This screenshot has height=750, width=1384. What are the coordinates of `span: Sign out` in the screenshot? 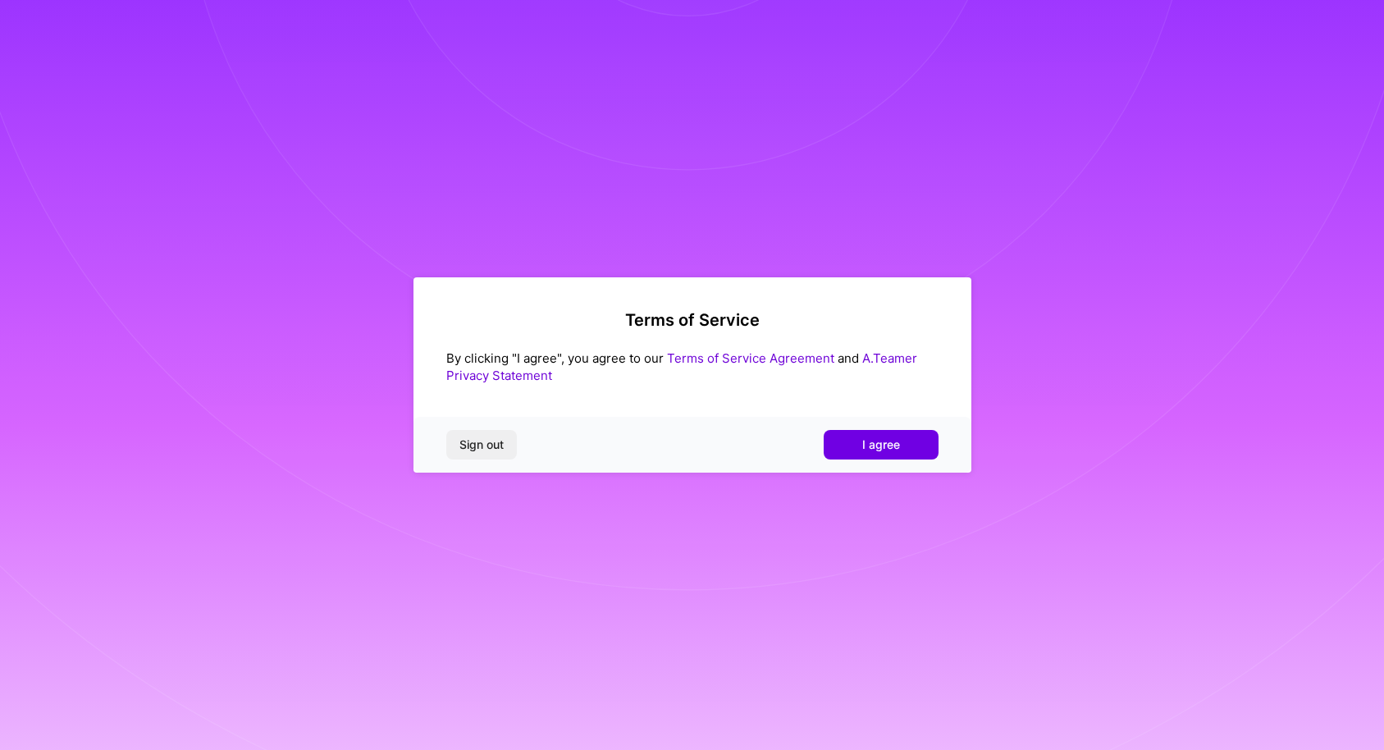 It's located at (482, 445).